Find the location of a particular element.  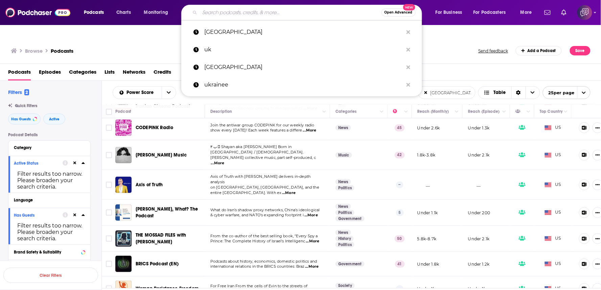

img: User Profile is located at coordinates (585, 13).